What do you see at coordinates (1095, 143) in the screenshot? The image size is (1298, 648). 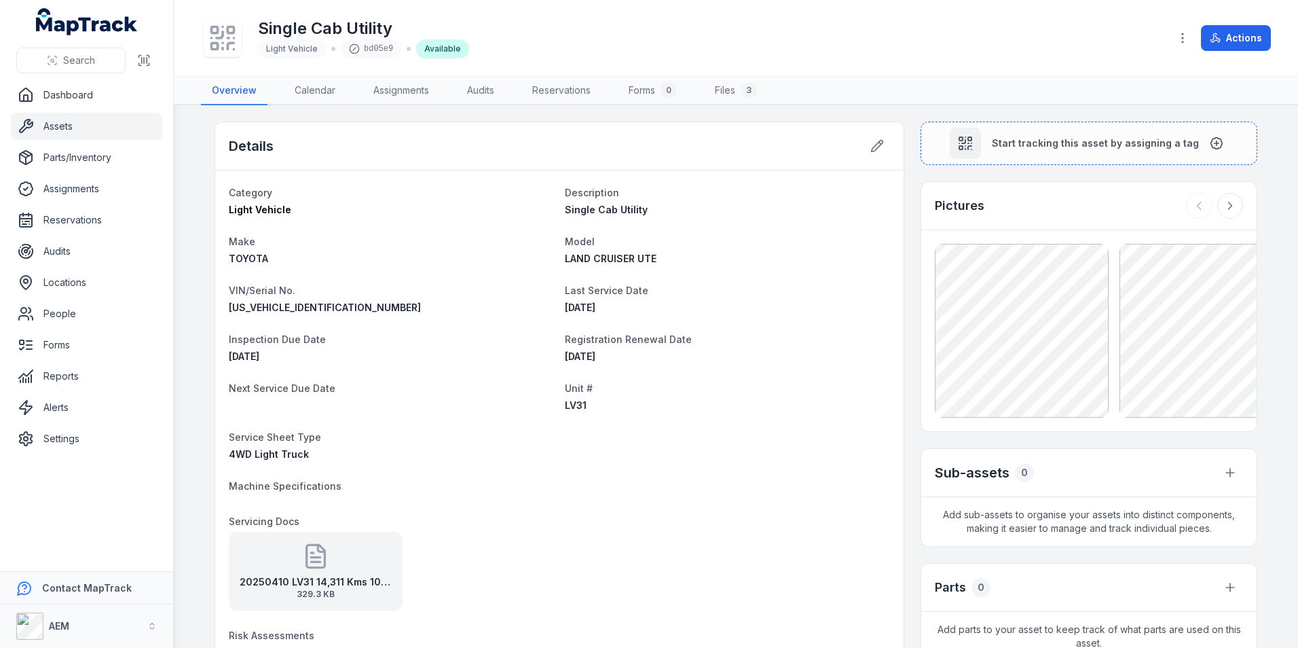 I see `span: Start tracking this asset by assigning a tag` at bounding box center [1095, 143].